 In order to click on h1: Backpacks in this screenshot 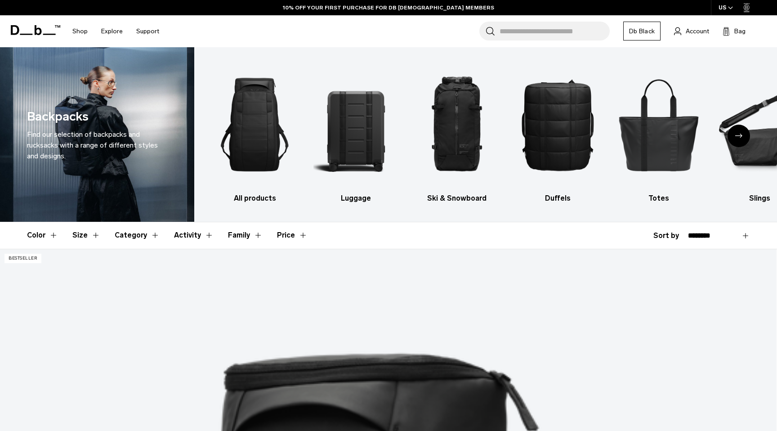, I will do `click(58, 116)`.